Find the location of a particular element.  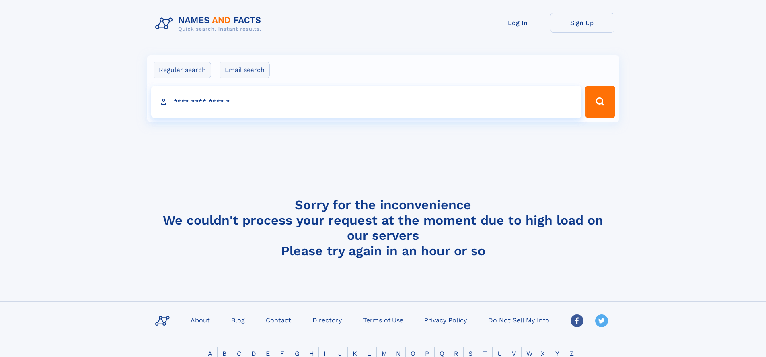

a: Contact is located at coordinates (278, 319).